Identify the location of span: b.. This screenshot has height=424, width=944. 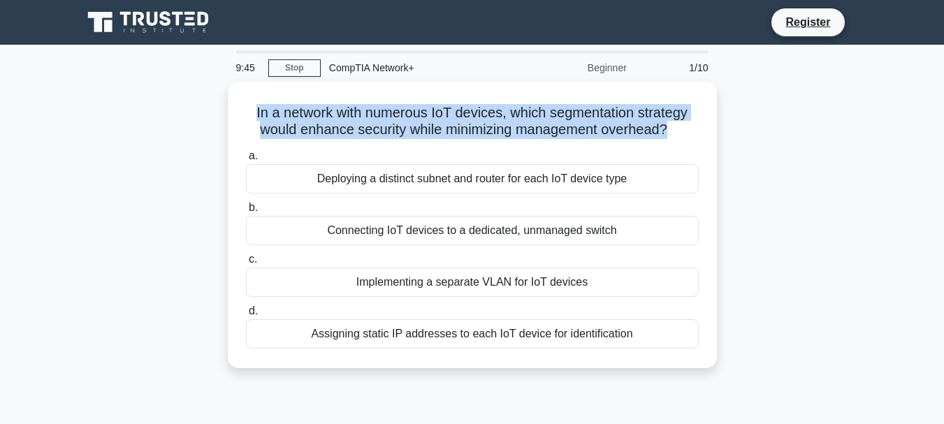
(253, 207).